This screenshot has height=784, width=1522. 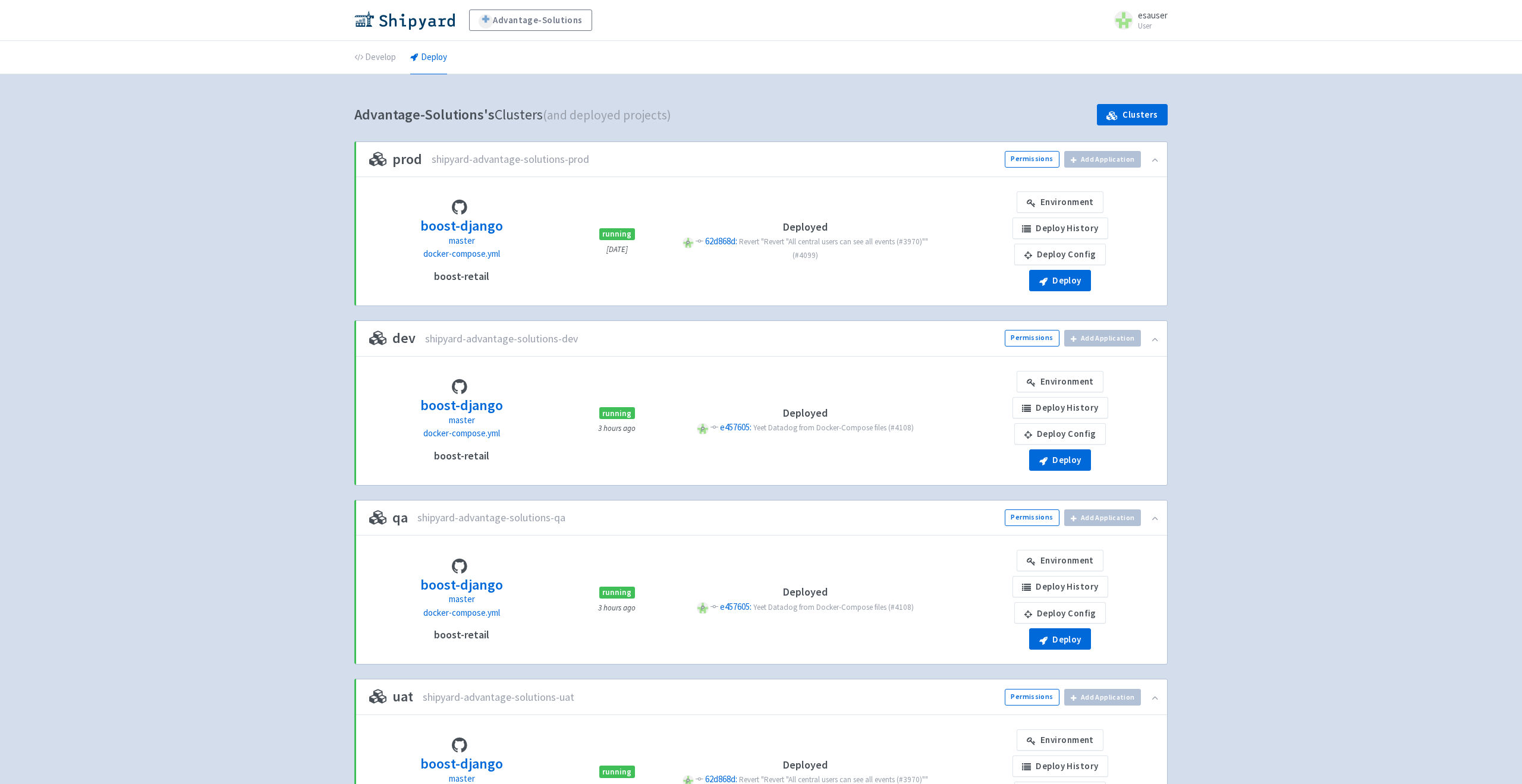 I want to click on h3: dev, so click(x=392, y=338).